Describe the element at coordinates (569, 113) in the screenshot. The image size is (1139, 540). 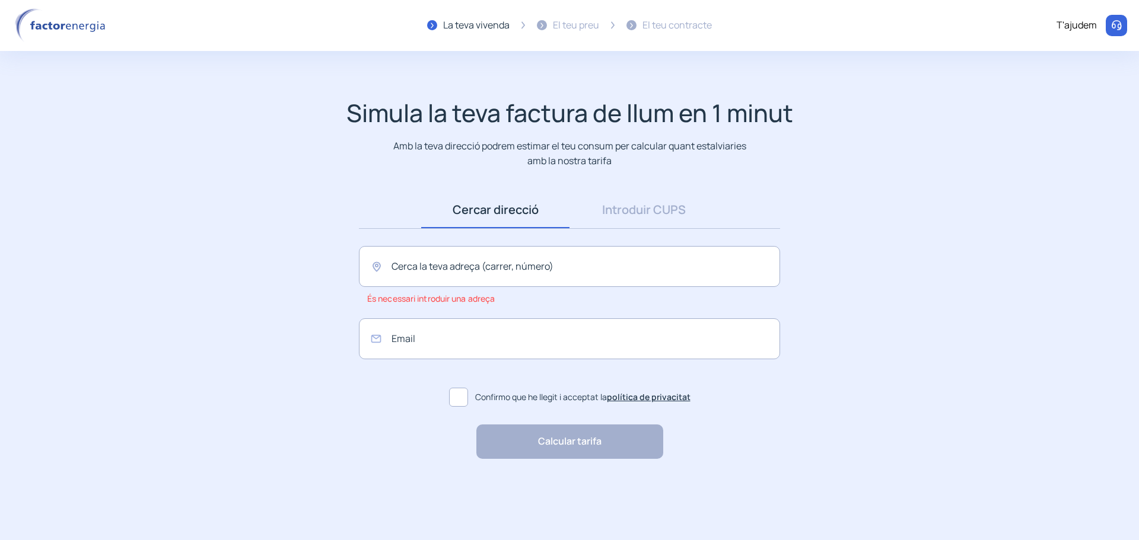
I see `h1: Simula la teva factura de llum en 1 minut` at that location.